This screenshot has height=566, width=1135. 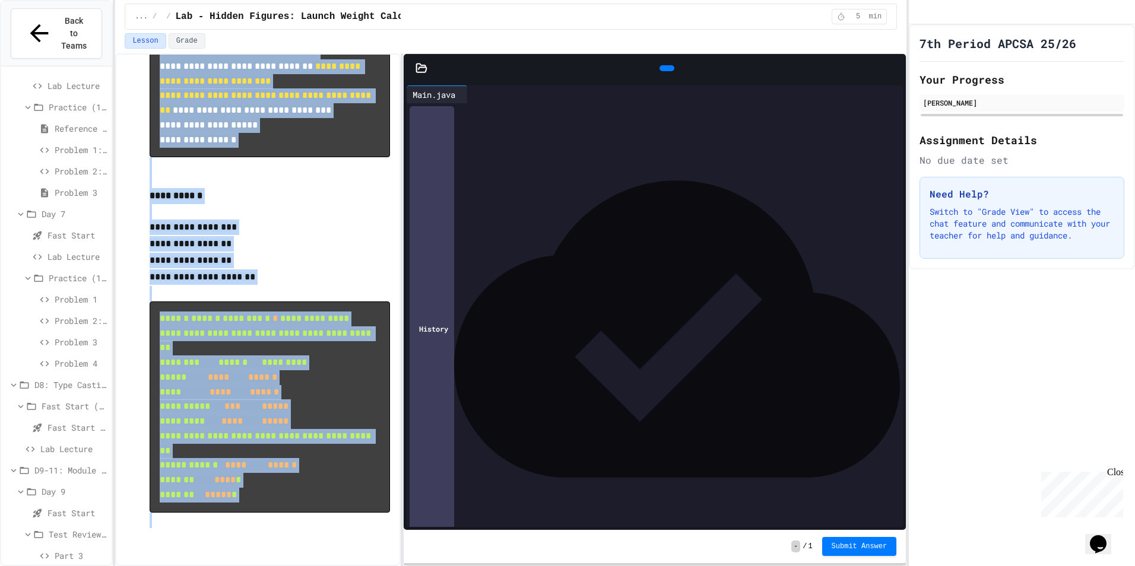 What do you see at coordinates (1021, 194) in the screenshot?
I see `h3: Need Help?` at bounding box center [1021, 194].